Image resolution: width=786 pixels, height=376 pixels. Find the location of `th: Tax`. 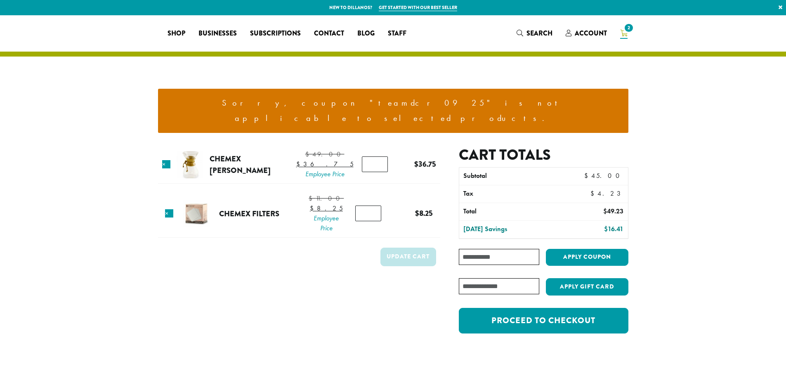

th: Tax is located at coordinates (518, 194).